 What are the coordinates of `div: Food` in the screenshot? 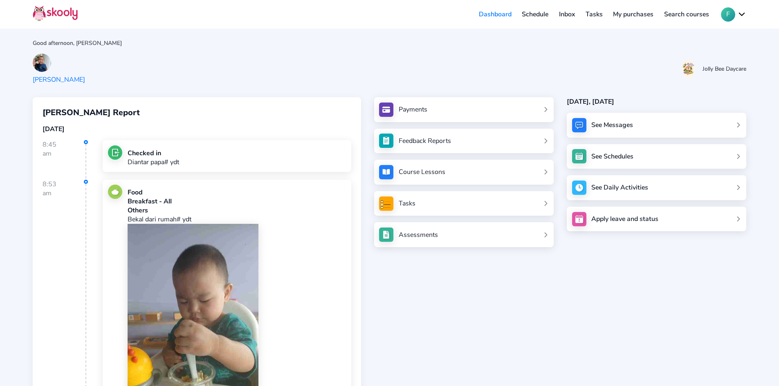 It's located at (237, 193).